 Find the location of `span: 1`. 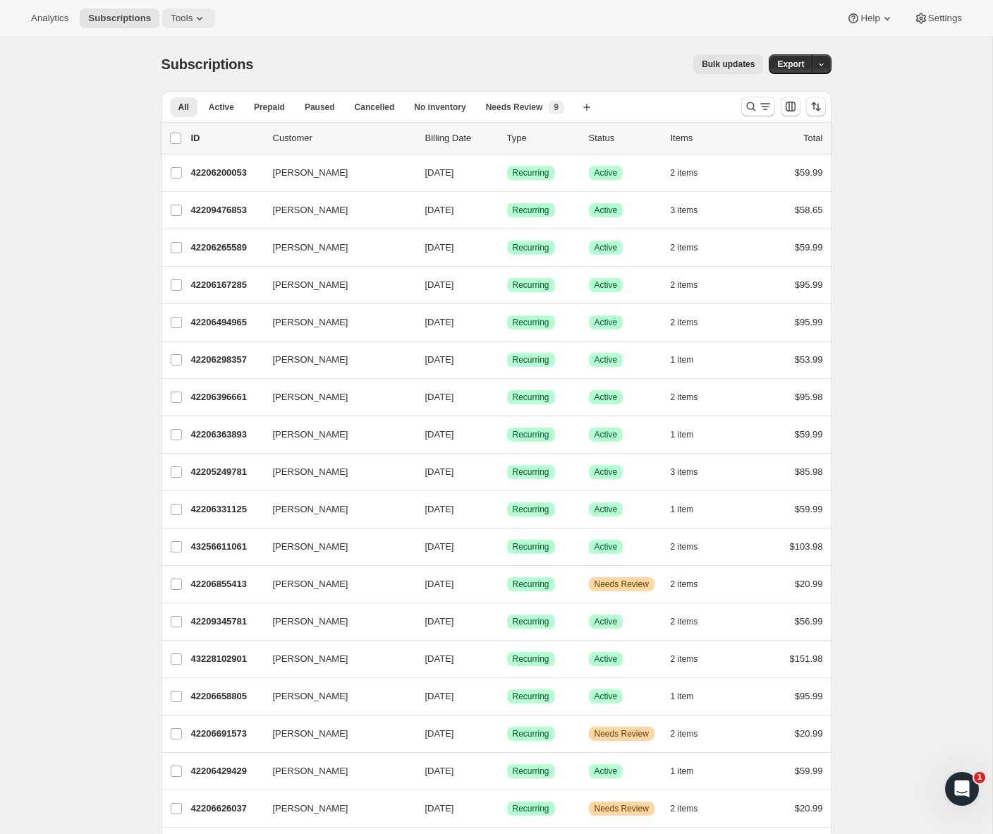

span: 1 is located at coordinates (980, 777).